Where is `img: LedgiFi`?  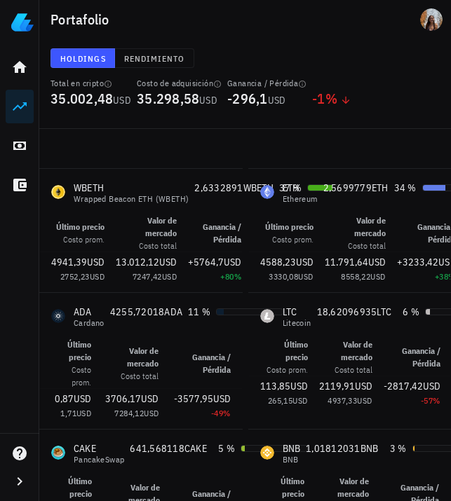 img: LedgiFi is located at coordinates (22, 22).